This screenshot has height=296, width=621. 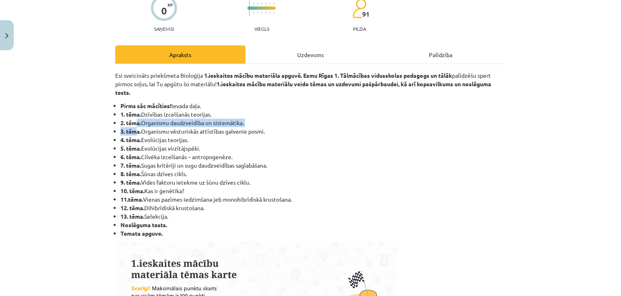 I want to click on strong: Pirms sāc mācīties!, so click(x=146, y=106).